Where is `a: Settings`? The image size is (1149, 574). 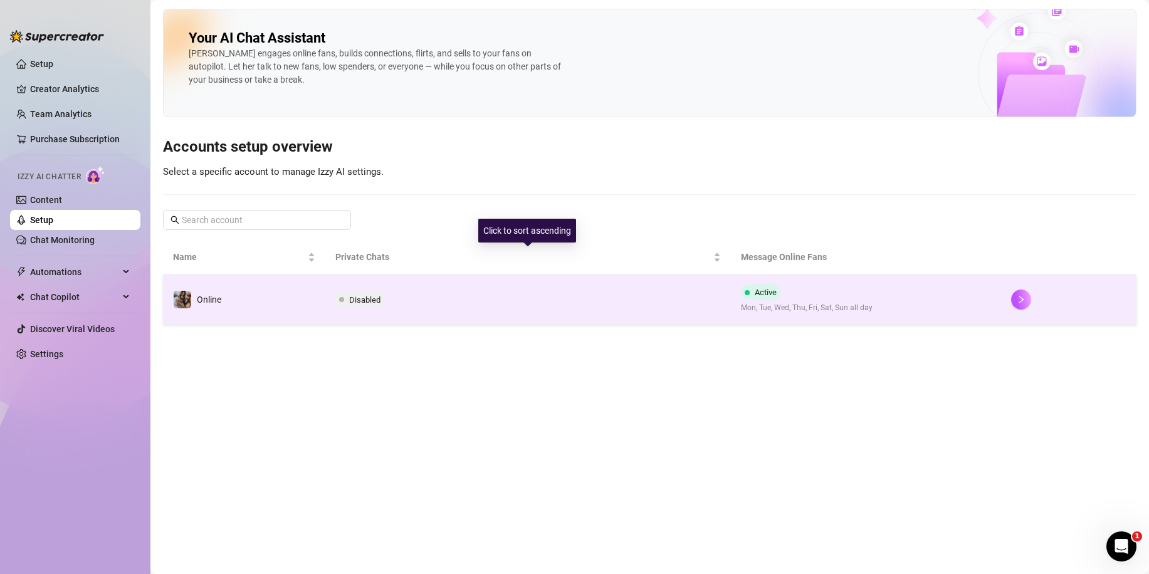 a: Settings is located at coordinates (46, 354).